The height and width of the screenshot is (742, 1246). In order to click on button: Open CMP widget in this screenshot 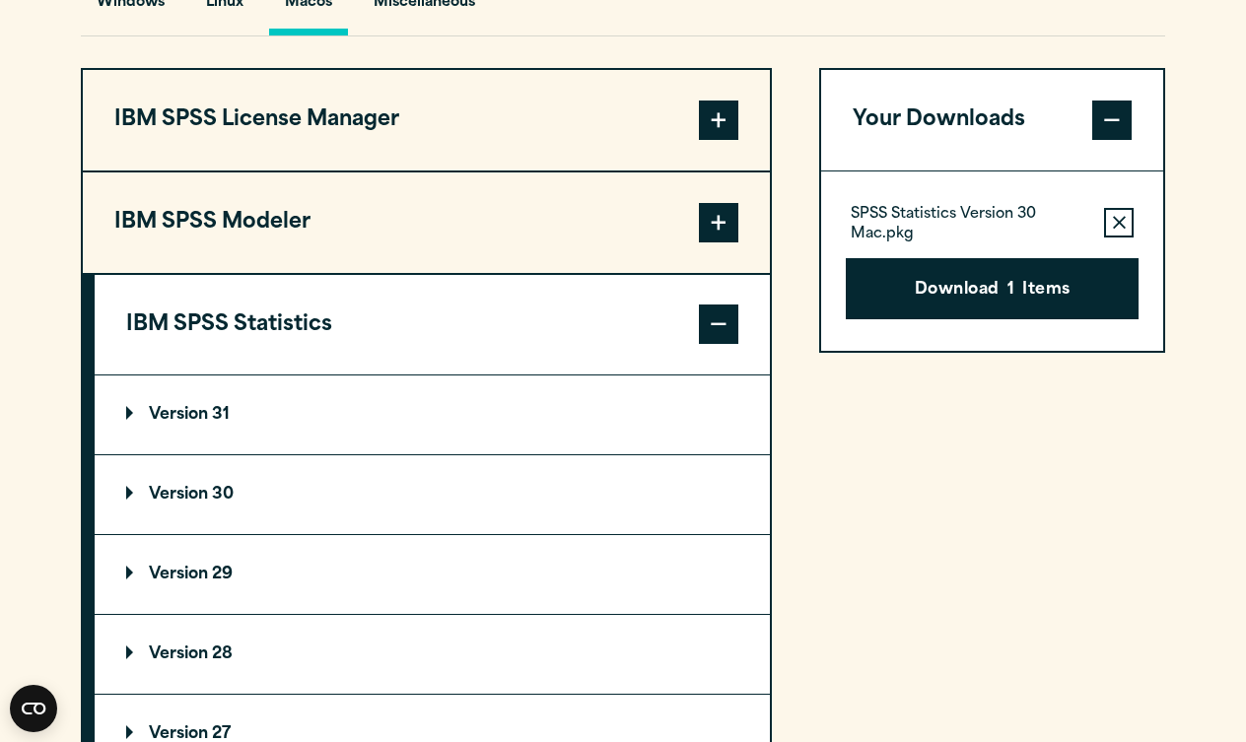, I will do `click(34, 709)`.